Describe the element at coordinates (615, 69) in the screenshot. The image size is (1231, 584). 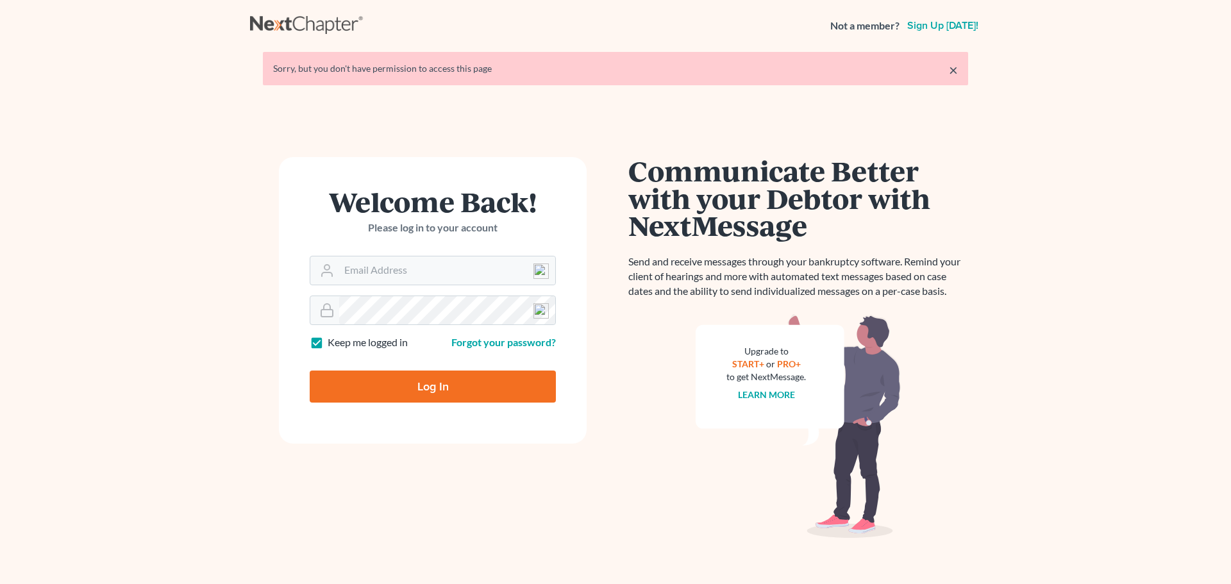
I see `div: Sorry, but you don't have permission to access this page` at that location.